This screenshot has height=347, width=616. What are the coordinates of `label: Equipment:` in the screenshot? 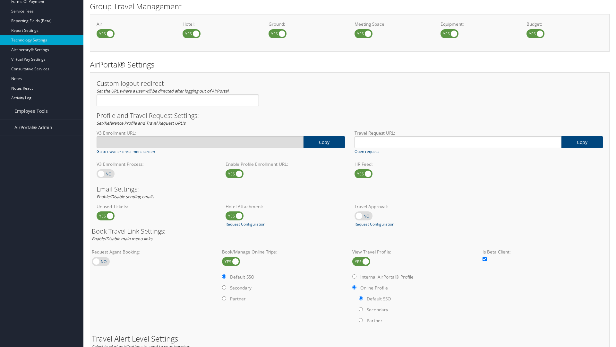 It's located at (479, 24).